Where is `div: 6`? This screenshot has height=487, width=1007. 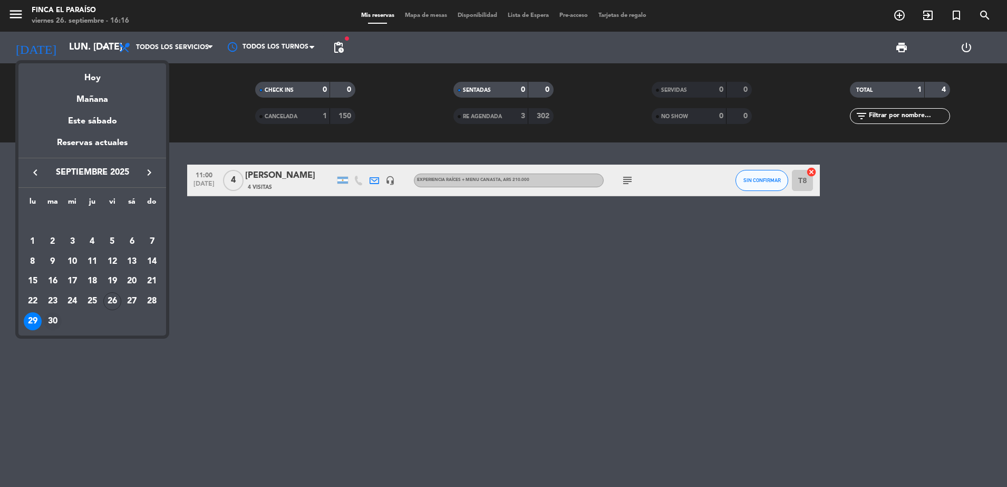 div: 6 is located at coordinates (132, 241).